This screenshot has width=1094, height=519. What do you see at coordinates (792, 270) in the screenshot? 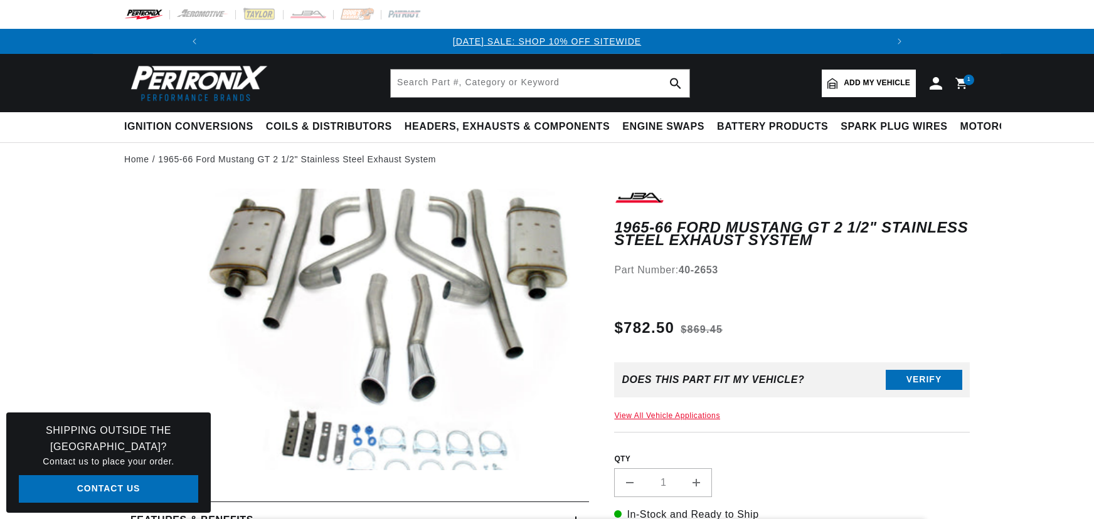
I see `div: Part Number:` at bounding box center [792, 270].